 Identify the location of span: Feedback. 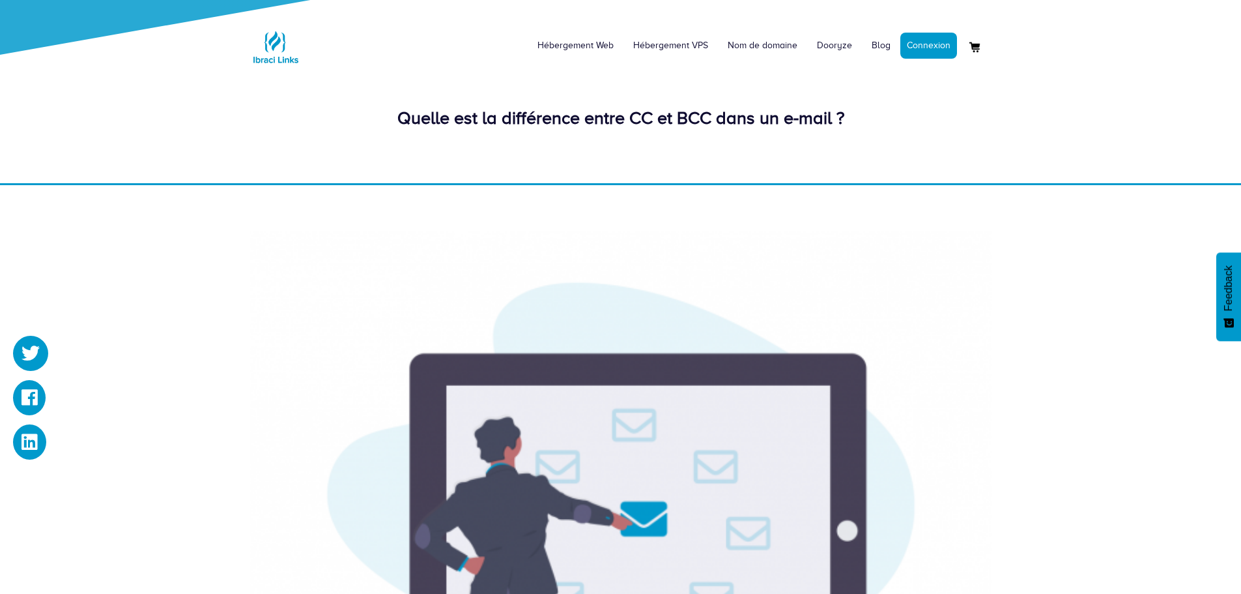
(1229, 288).